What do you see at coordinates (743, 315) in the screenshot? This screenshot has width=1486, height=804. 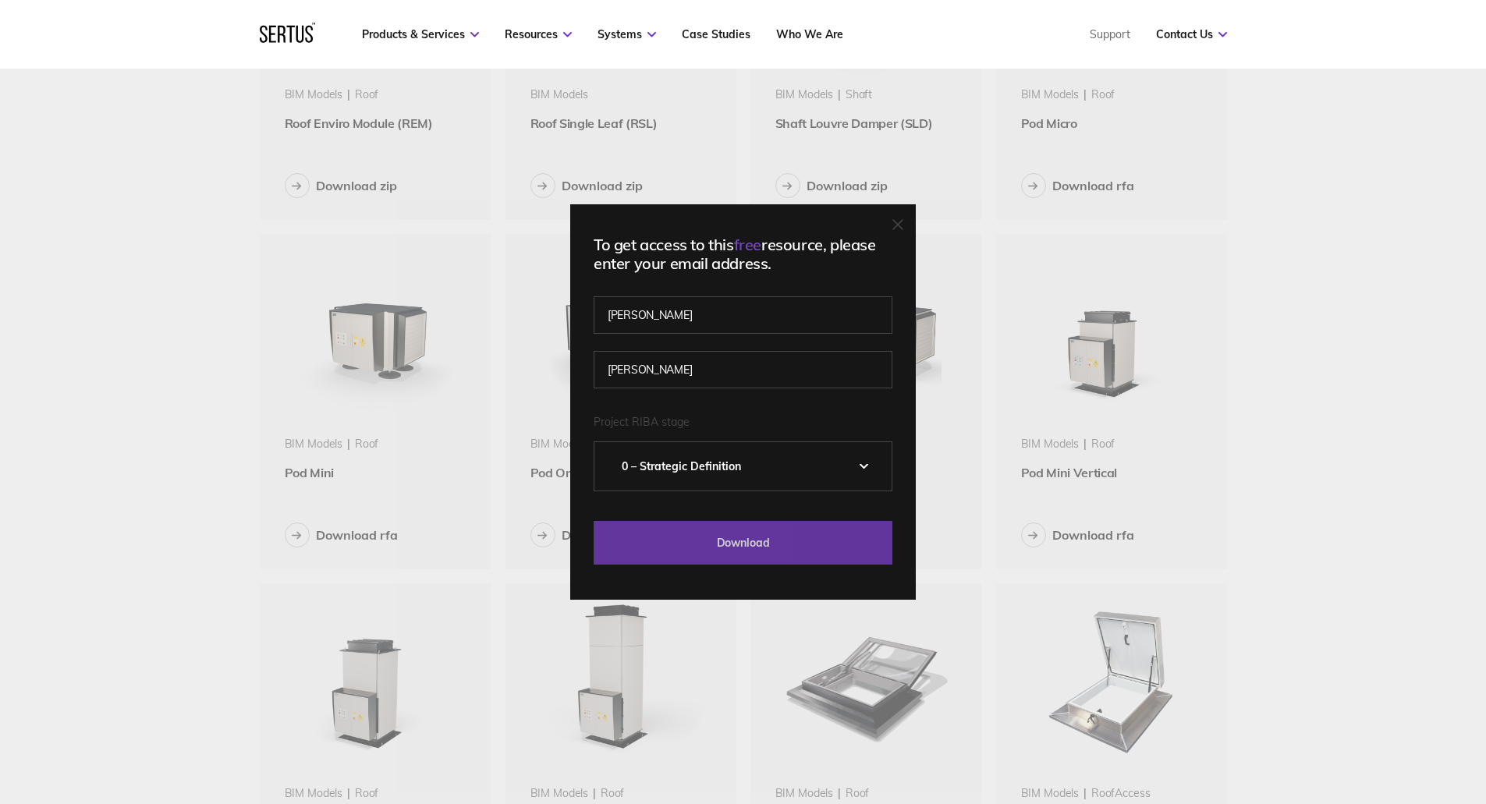 I see `input: First name*` at bounding box center [743, 315].